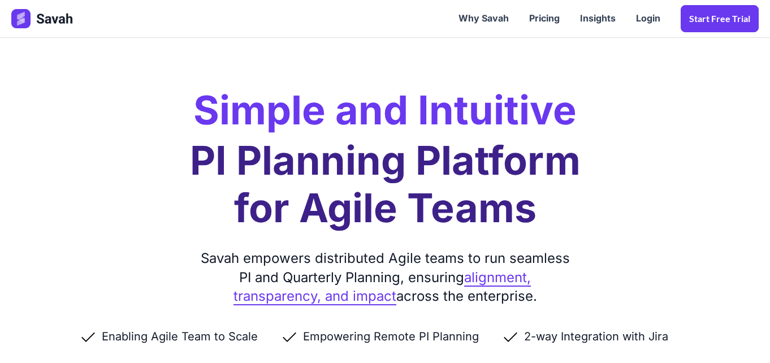 The width and height of the screenshot is (770, 363). Describe the element at coordinates (385, 277) in the screenshot. I see `div: Savah empowers distributed Agile teams to run seamless PI and Quarterly Planning, ensuring across...` at that location.